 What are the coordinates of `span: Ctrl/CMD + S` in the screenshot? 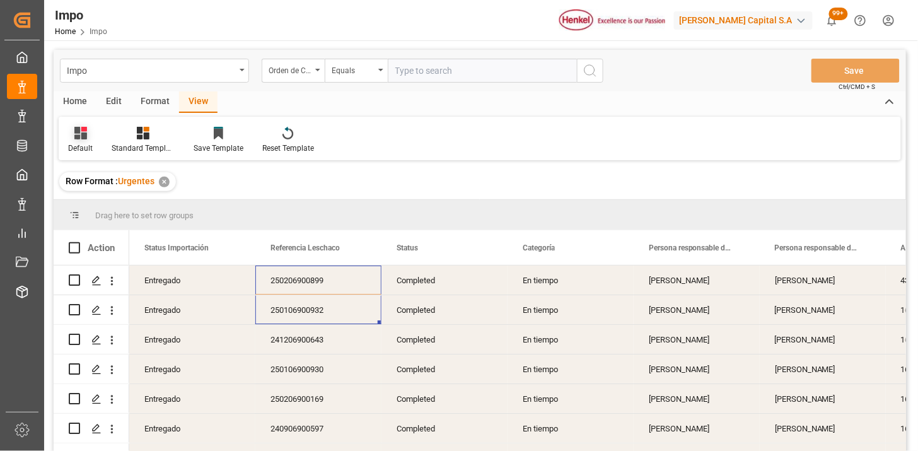 It's located at (858, 86).